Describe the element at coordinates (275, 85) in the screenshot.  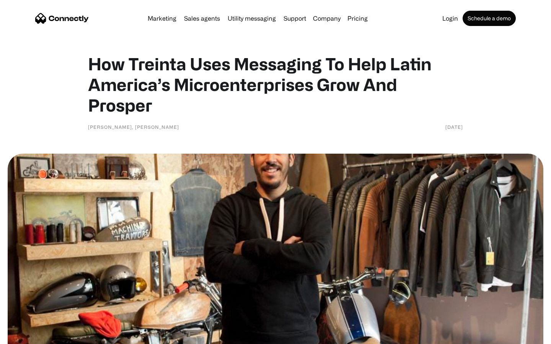
I see `h1: How Treinta Uses Messaging To Help Latin America’s Microenterprises Grow And Prosper` at that location.